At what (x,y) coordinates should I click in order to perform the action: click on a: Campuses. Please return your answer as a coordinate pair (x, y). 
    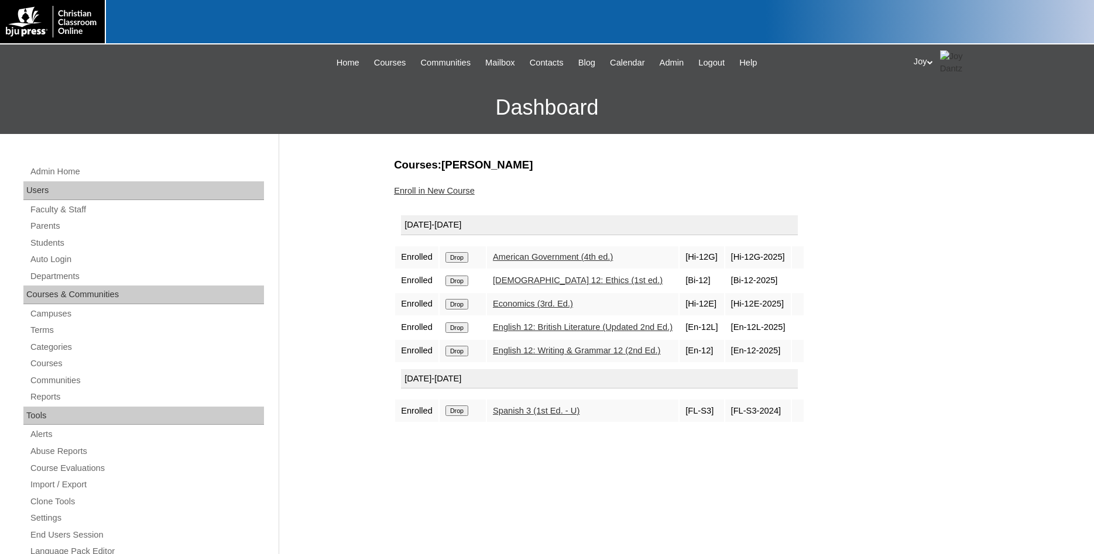
    Looking at the image, I should click on (146, 314).